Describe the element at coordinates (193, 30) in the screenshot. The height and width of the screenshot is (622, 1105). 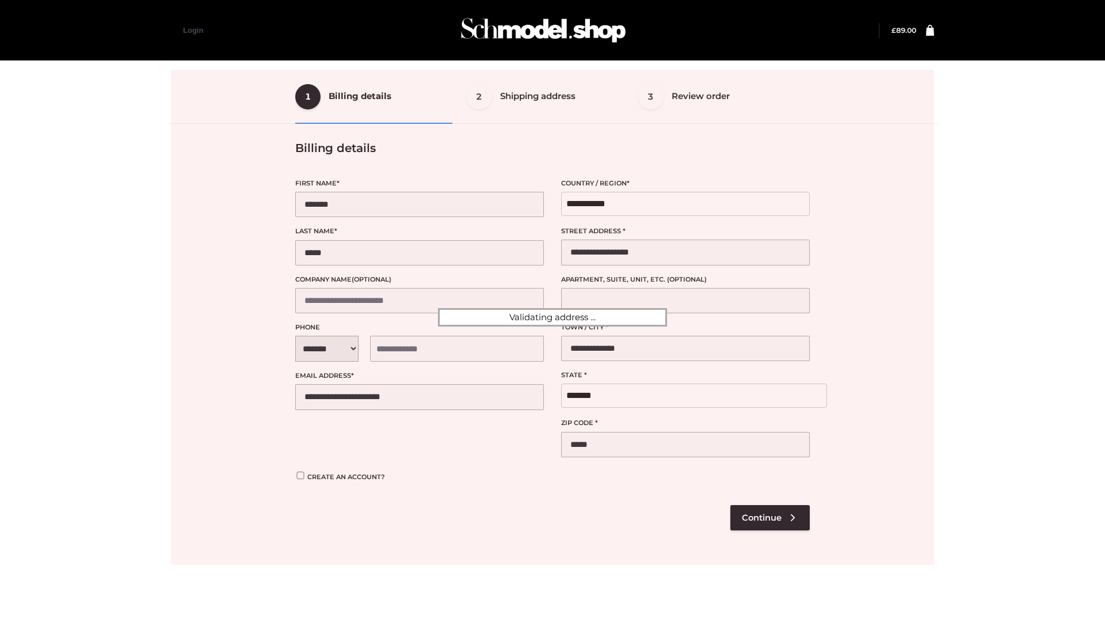
I see `a: Login` at that location.